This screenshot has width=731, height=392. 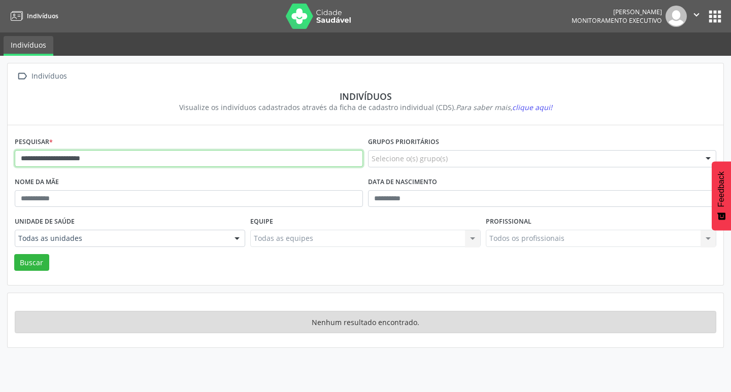 What do you see at coordinates (721, 196) in the screenshot?
I see `button: Feedback - Mostrar pesquisa` at bounding box center [721, 196].